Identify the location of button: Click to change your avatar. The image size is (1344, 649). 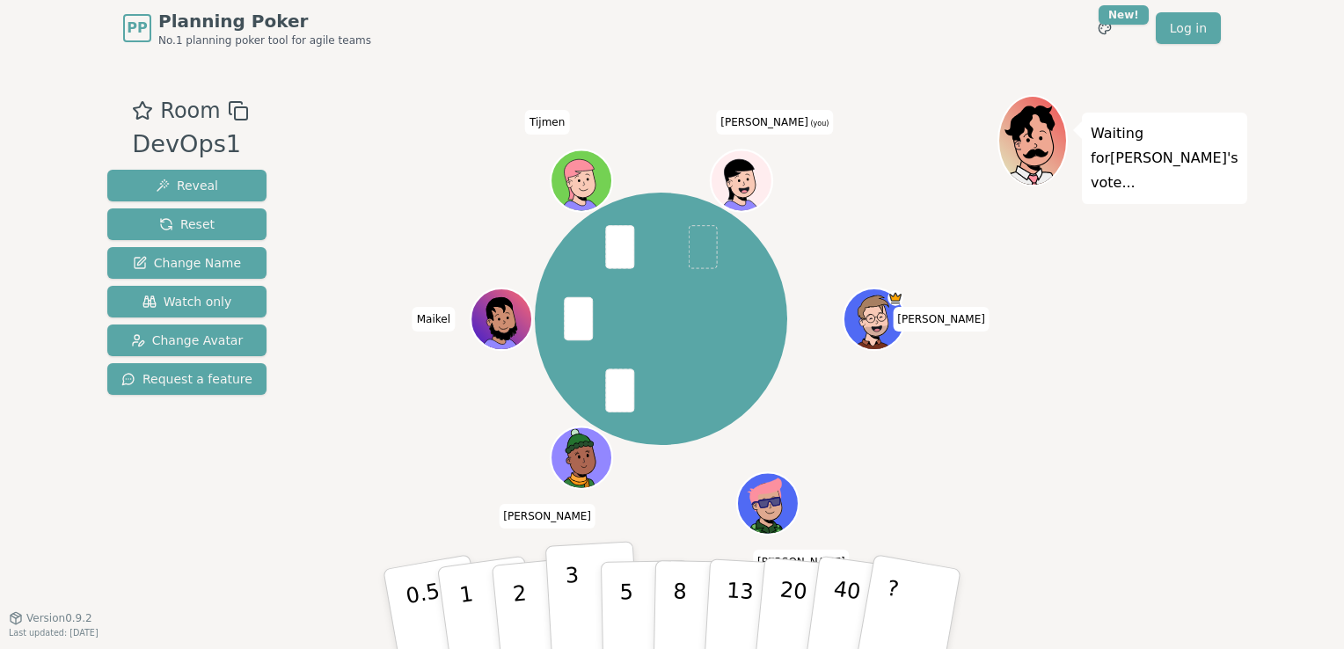
(741, 180).